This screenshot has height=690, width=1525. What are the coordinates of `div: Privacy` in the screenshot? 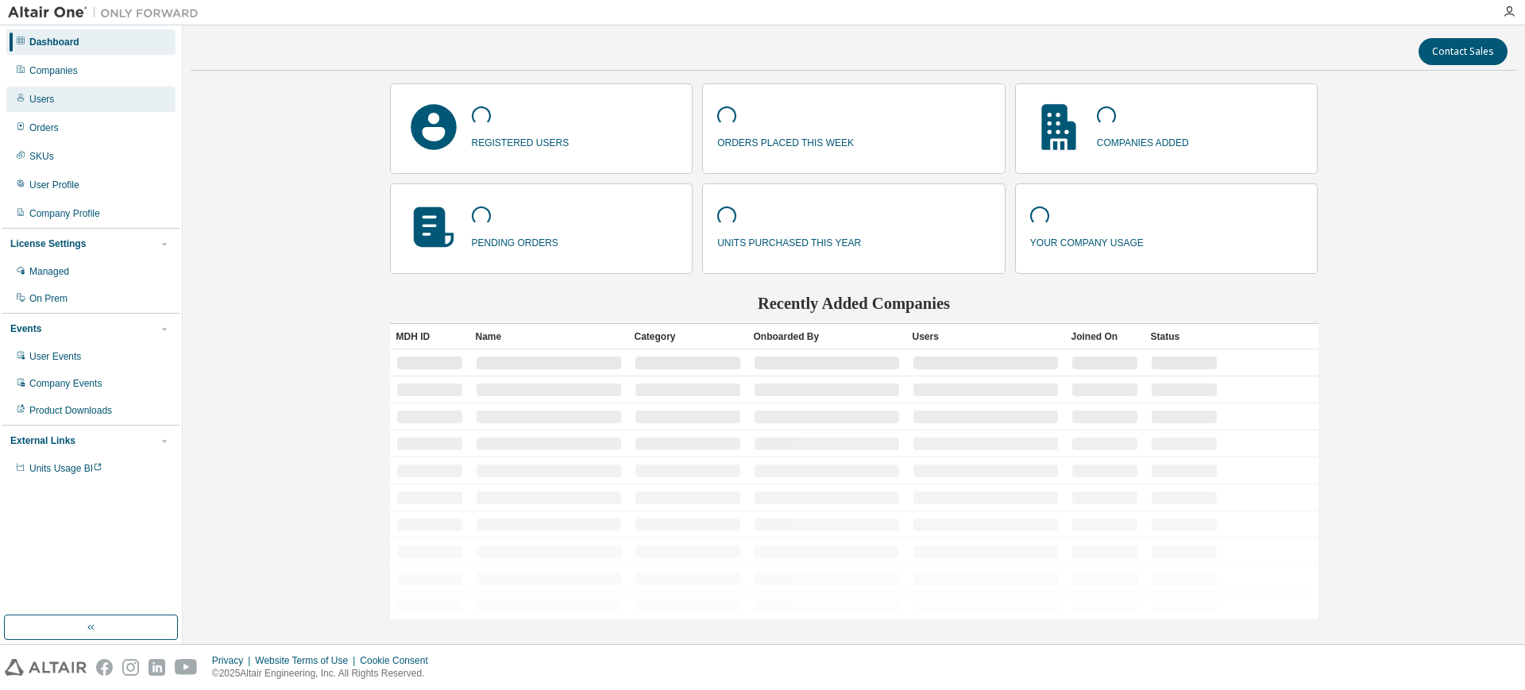 It's located at (233, 661).